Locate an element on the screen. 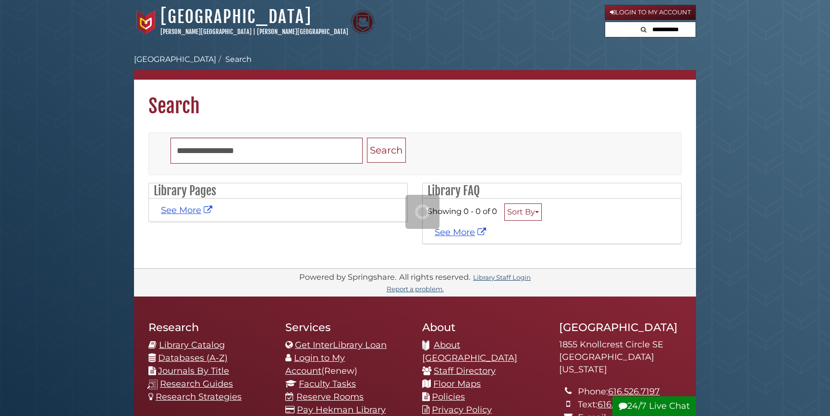 The image size is (830, 416). a: Reserve Rooms is located at coordinates (330, 397).